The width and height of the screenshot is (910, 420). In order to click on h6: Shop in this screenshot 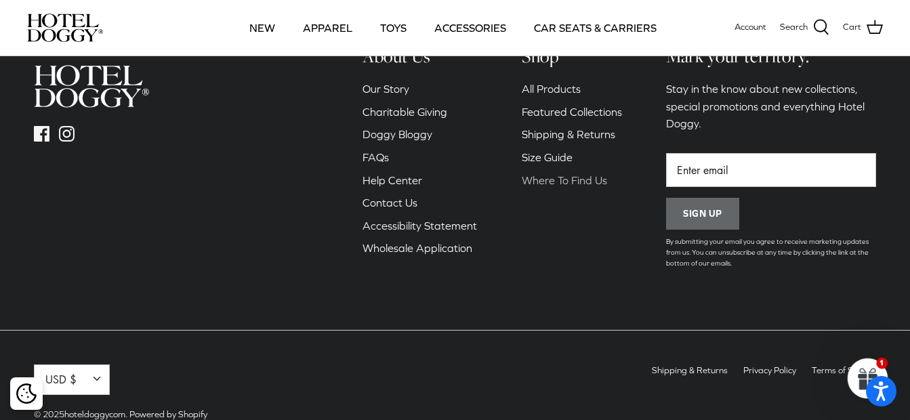, I will do `click(572, 56)`.